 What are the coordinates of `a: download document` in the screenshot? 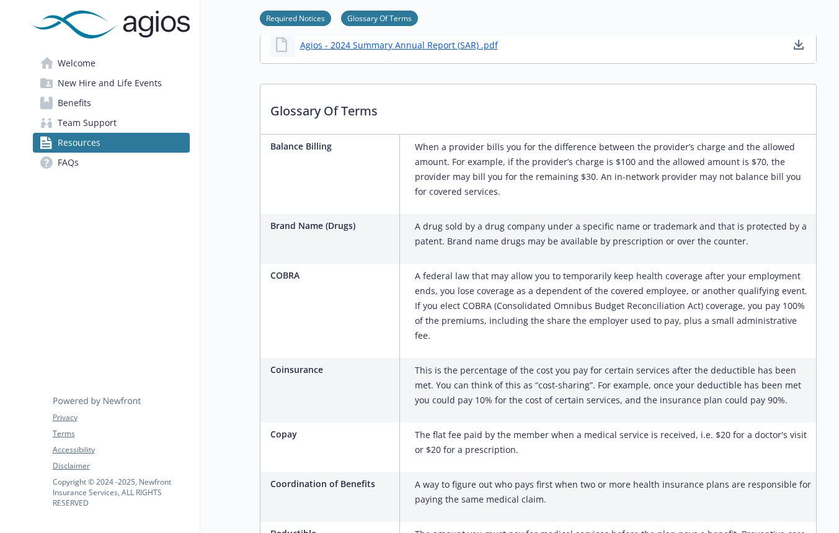 It's located at (799, 45).